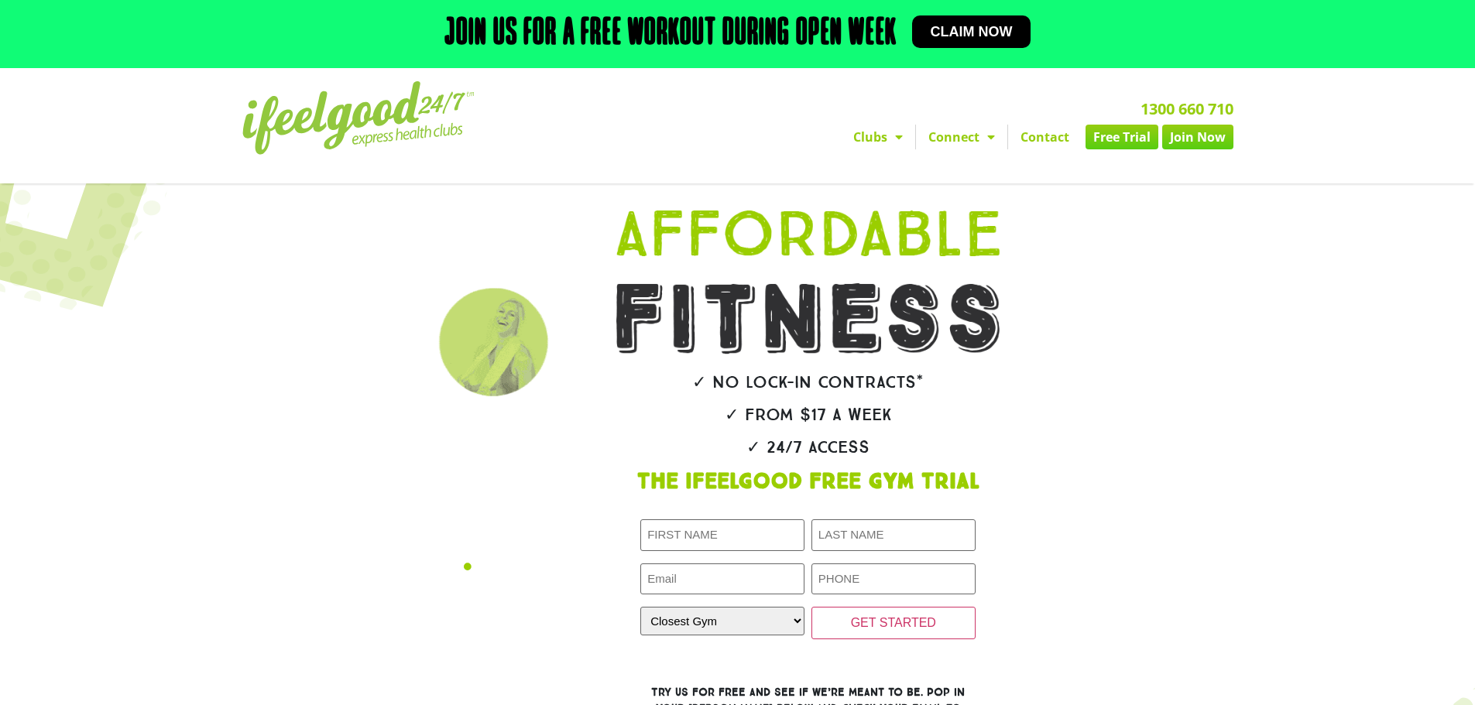  I want to click on h2: ✓ From $17 a week, so click(808, 415).